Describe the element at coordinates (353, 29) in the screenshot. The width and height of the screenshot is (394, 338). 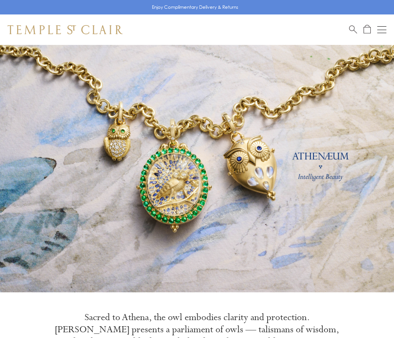
I see `a: Search` at that location.